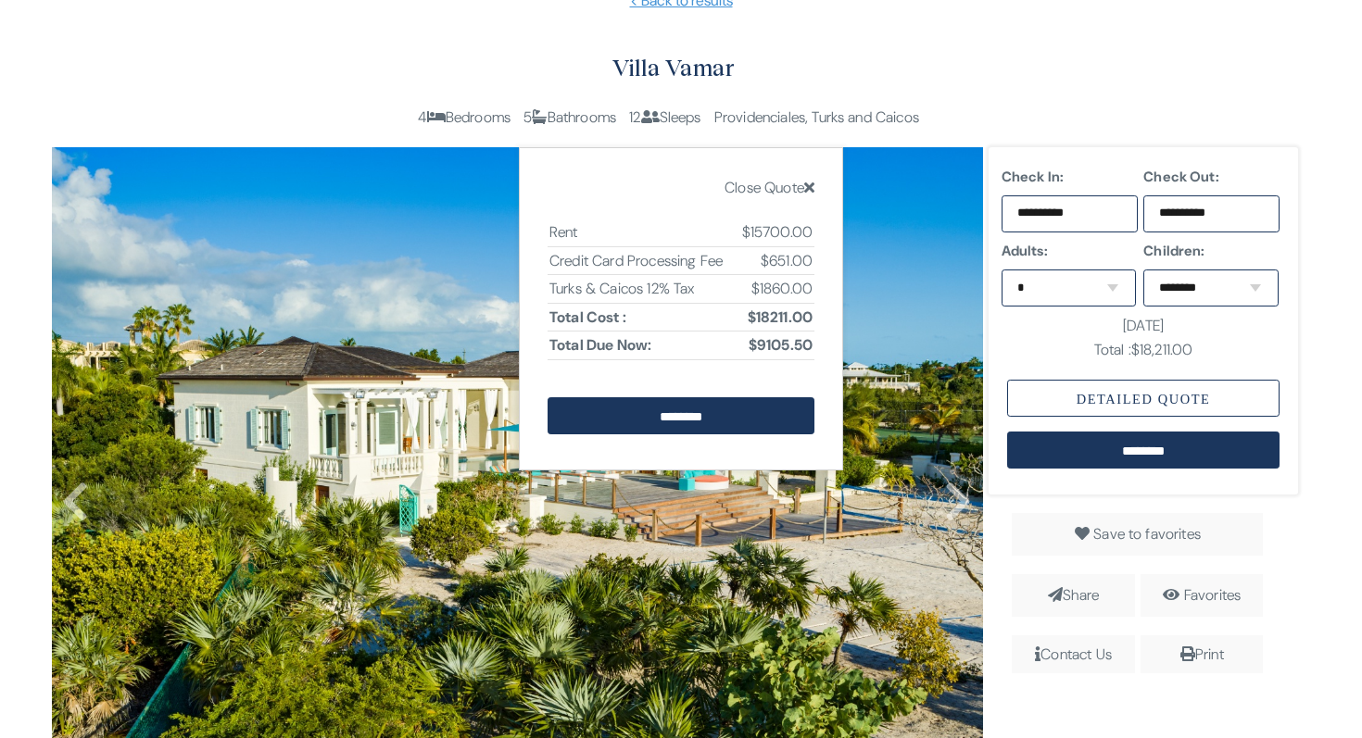 The image size is (1362, 738). What do you see at coordinates (816, 117) in the screenshot?
I see `span: Providenciales, Turks and Caicos` at bounding box center [816, 117].